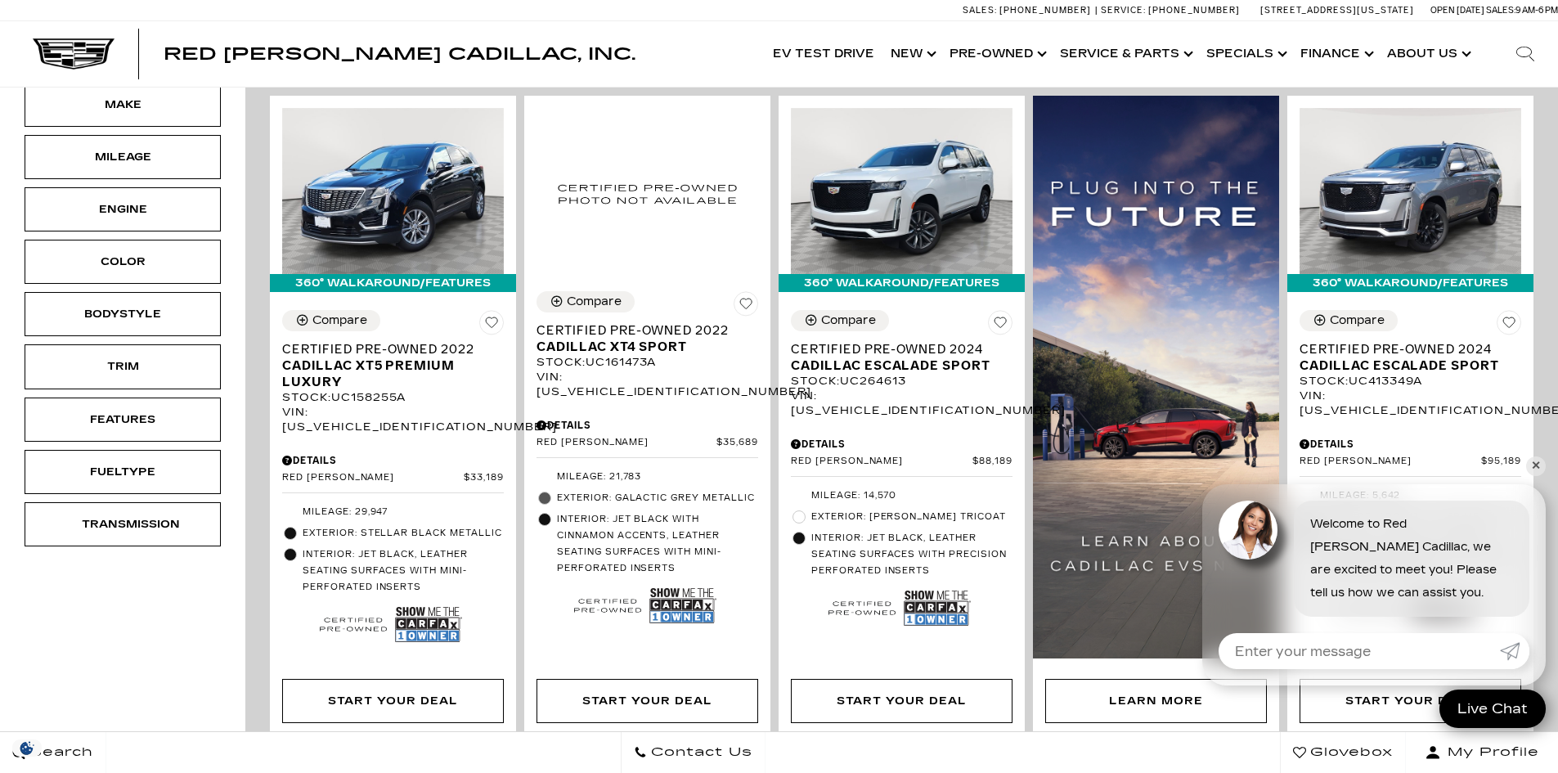 The height and width of the screenshot is (773, 1558). I want to click on span: Search, so click(59, 752).